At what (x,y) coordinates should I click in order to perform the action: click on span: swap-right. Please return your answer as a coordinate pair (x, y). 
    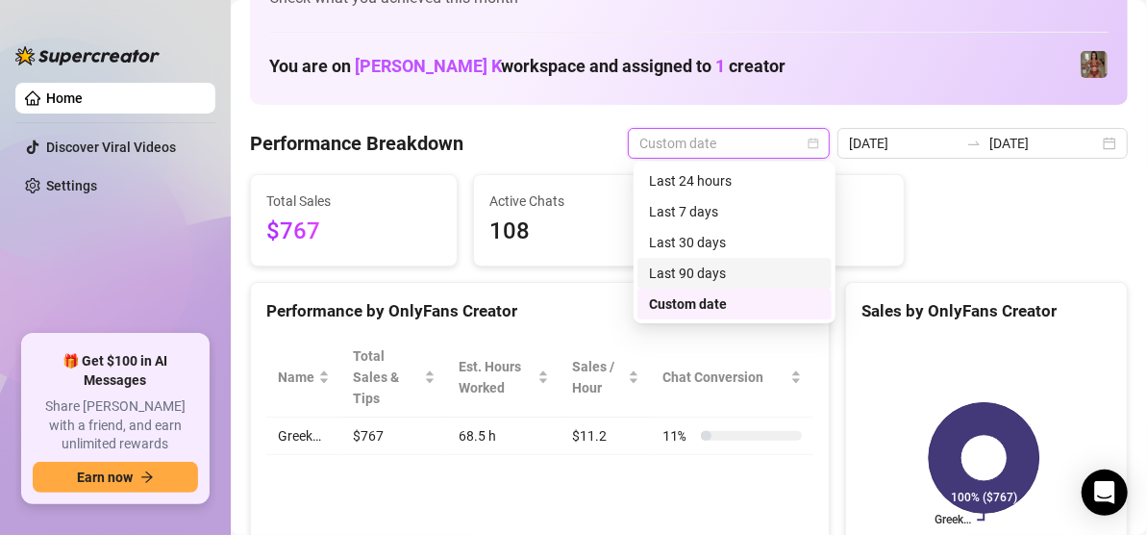
    Looking at the image, I should click on (974, 143).